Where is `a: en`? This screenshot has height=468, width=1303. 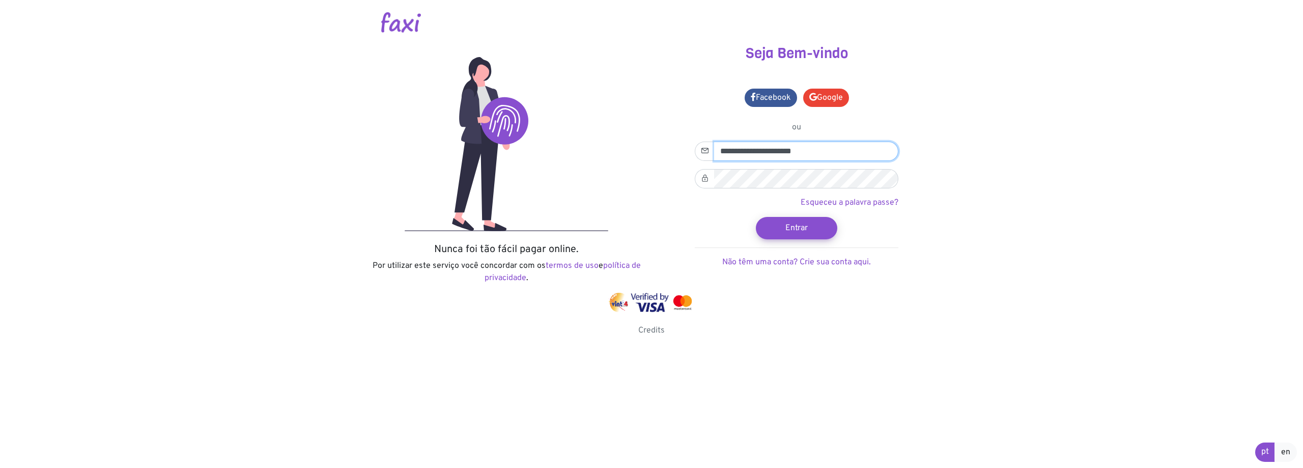 a: en is located at coordinates (1285, 452).